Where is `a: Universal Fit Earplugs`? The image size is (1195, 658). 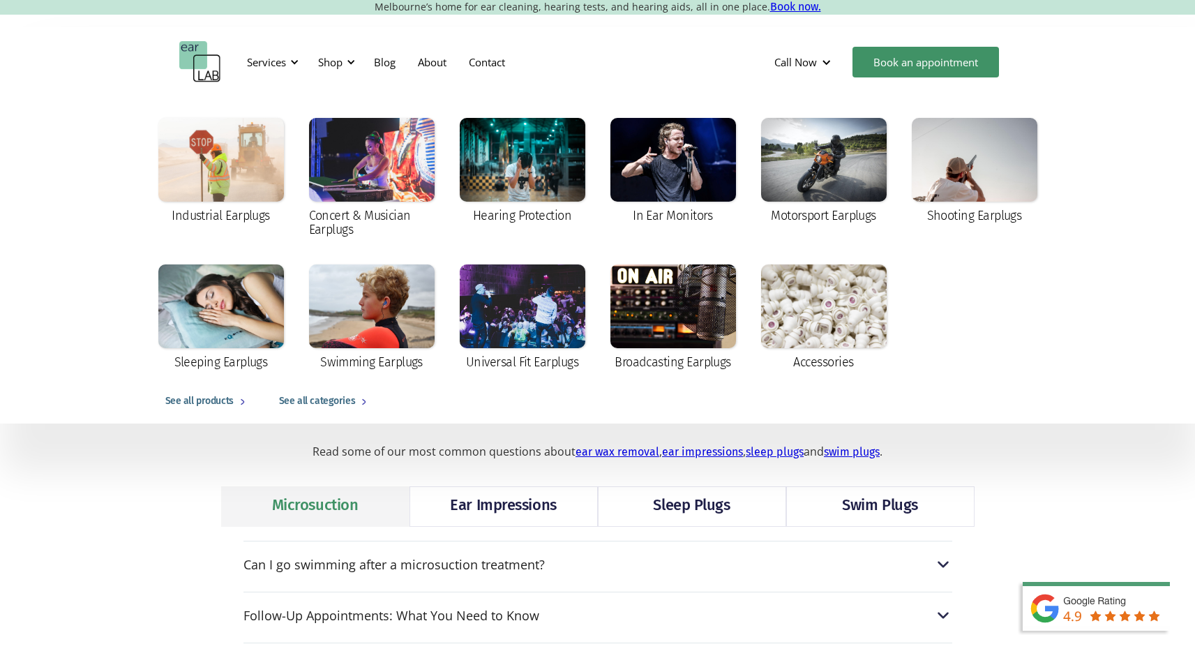 a: Universal Fit Earplugs is located at coordinates (522, 318).